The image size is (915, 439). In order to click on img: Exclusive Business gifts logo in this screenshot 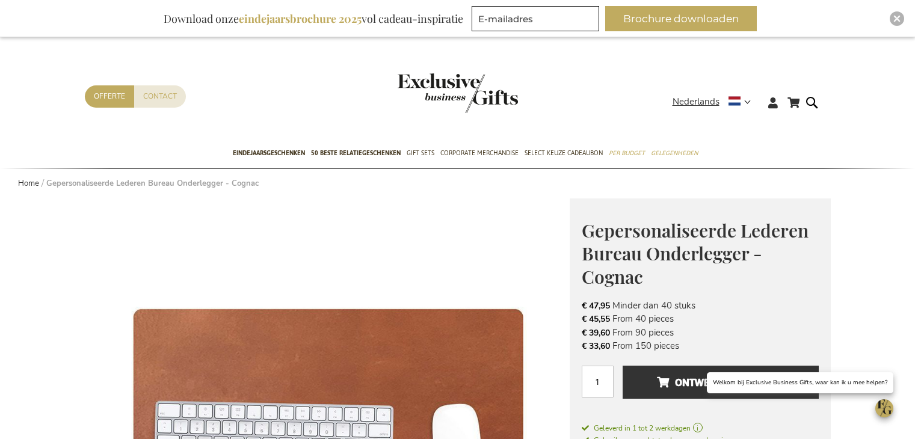, I will do `click(458, 93)`.